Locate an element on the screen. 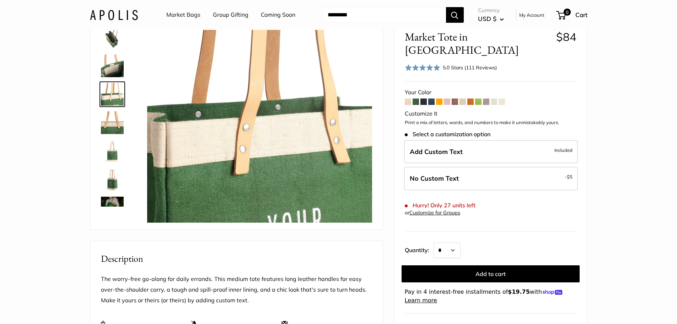  span: Cart is located at coordinates (581, 15).